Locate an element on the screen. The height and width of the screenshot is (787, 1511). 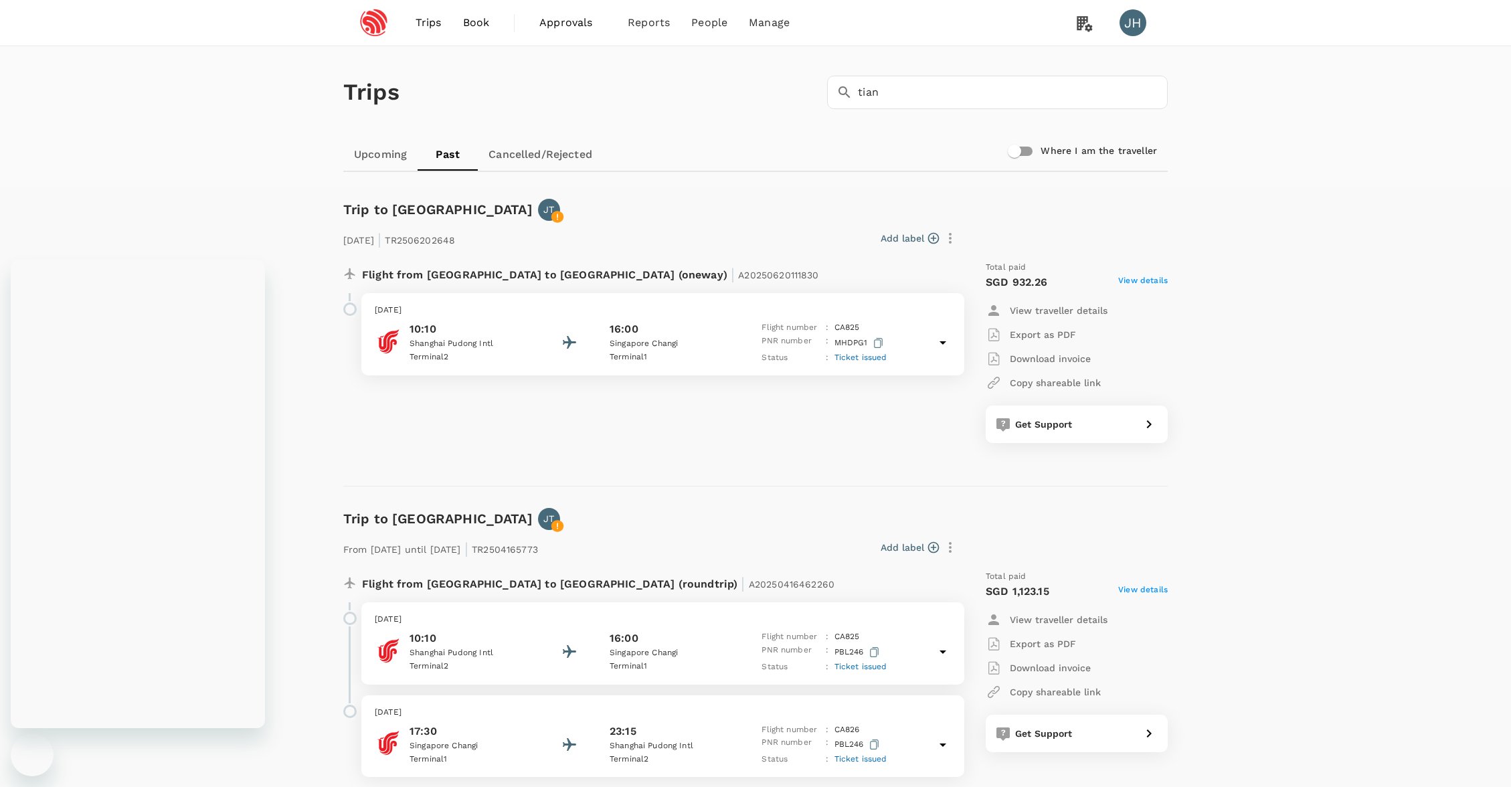
span: A20250416462260 is located at coordinates (792, 584).